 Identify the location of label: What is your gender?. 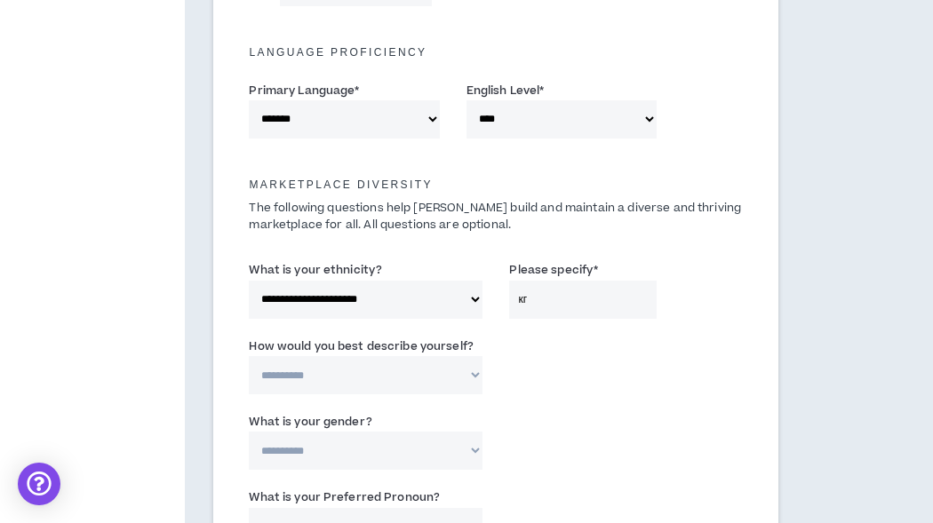
(310, 422).